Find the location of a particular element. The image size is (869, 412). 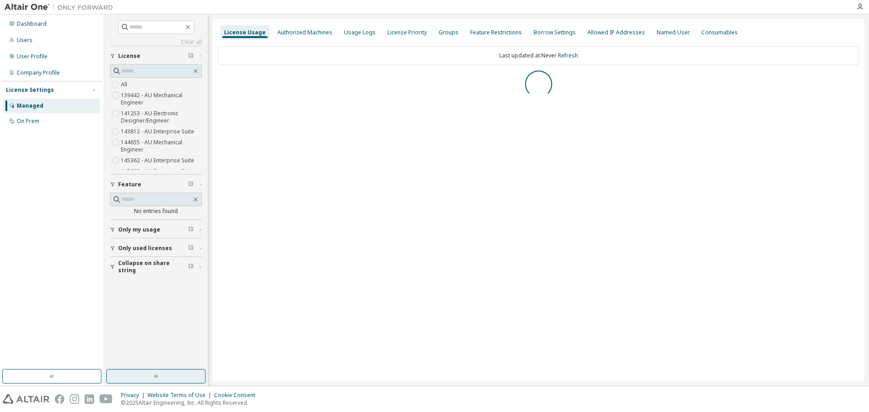

img: youtube.svg is located at coordinates (106, 399).